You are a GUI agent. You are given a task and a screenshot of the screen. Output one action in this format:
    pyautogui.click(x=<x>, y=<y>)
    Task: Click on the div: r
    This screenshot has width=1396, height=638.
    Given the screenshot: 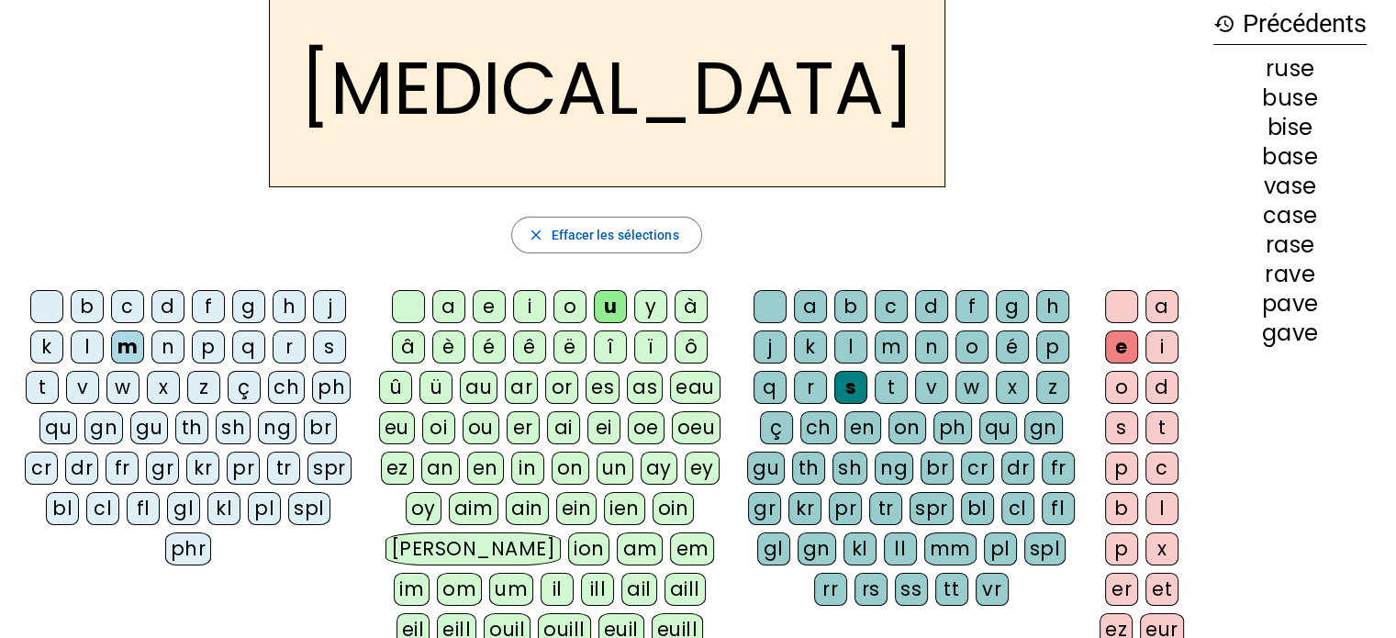 What is the action you would take?
    pyautogui.click(x=811, y=387)
    